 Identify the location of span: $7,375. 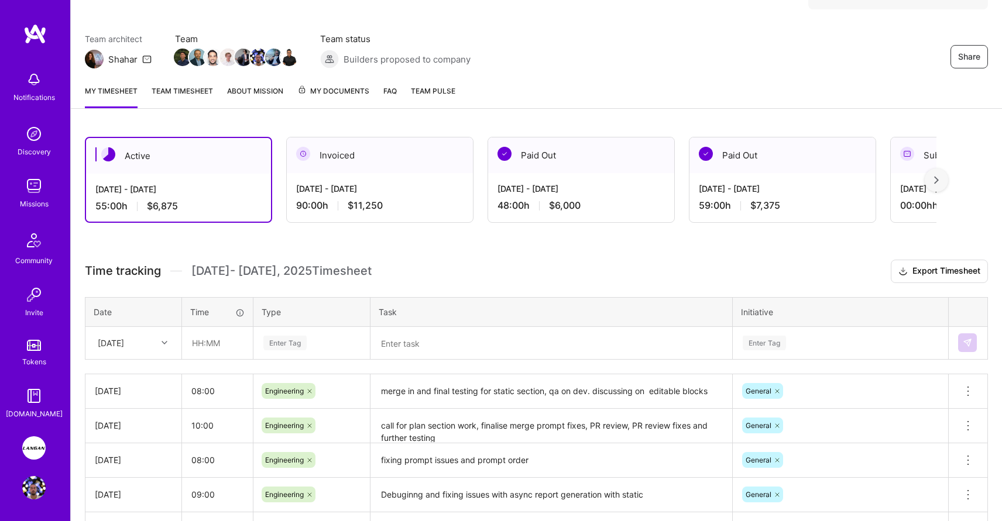
(765, 205).